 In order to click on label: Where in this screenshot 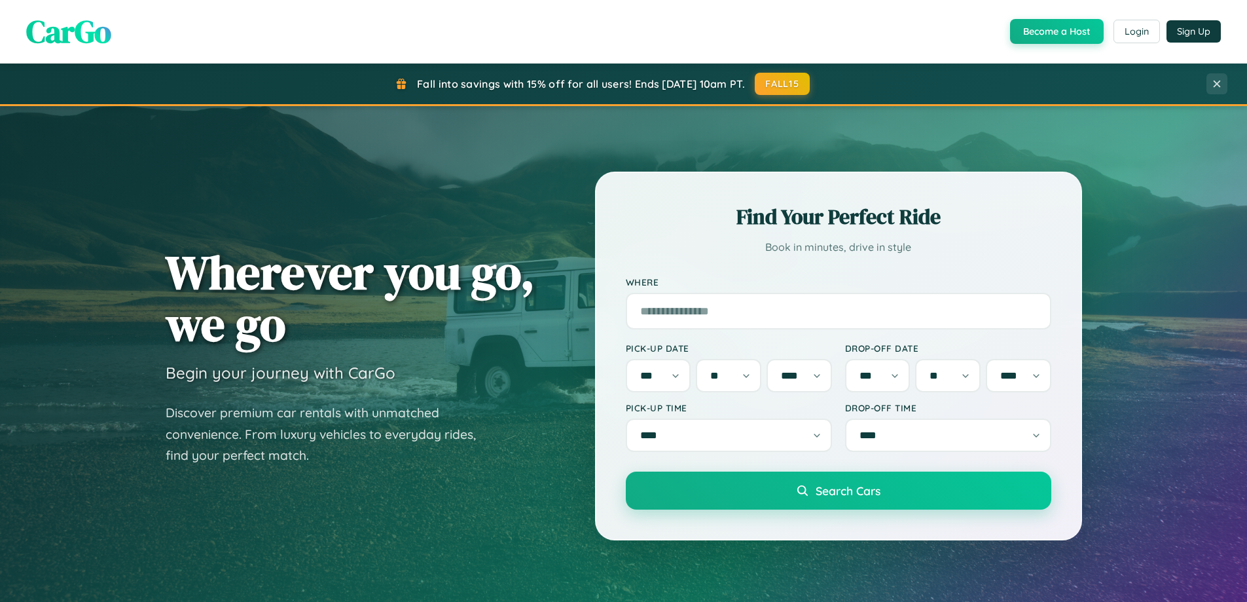, I will do `click(839, 281)`.